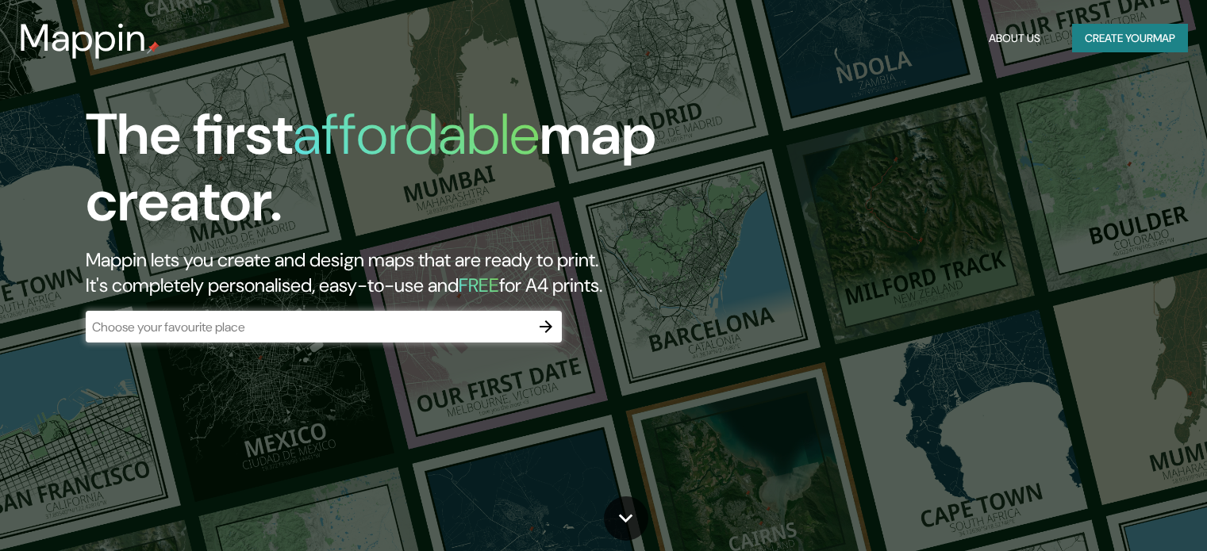  I want to click on input: Choose your favourite place, so click(308, 327).